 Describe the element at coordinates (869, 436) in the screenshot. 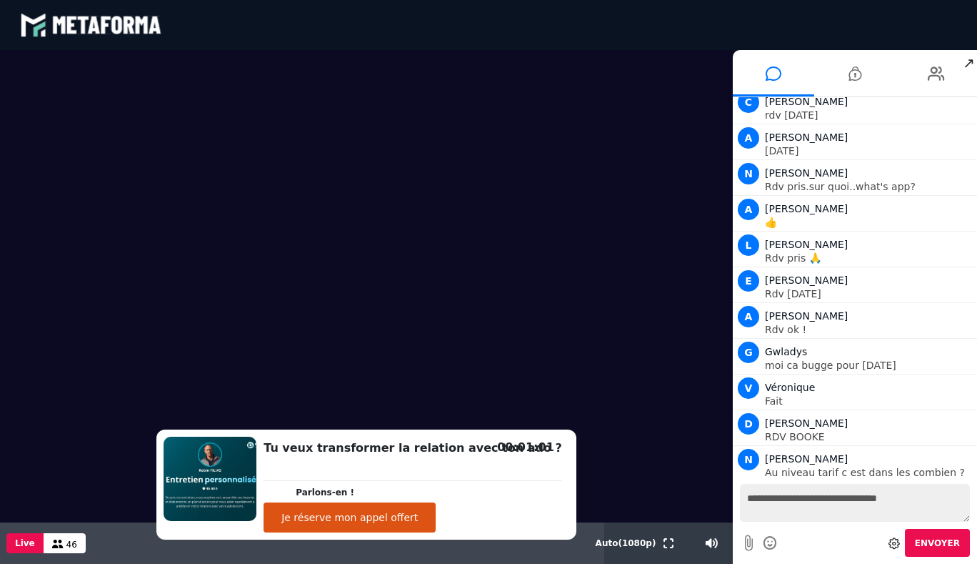

I see `p: RDV BOOKE` at that location.